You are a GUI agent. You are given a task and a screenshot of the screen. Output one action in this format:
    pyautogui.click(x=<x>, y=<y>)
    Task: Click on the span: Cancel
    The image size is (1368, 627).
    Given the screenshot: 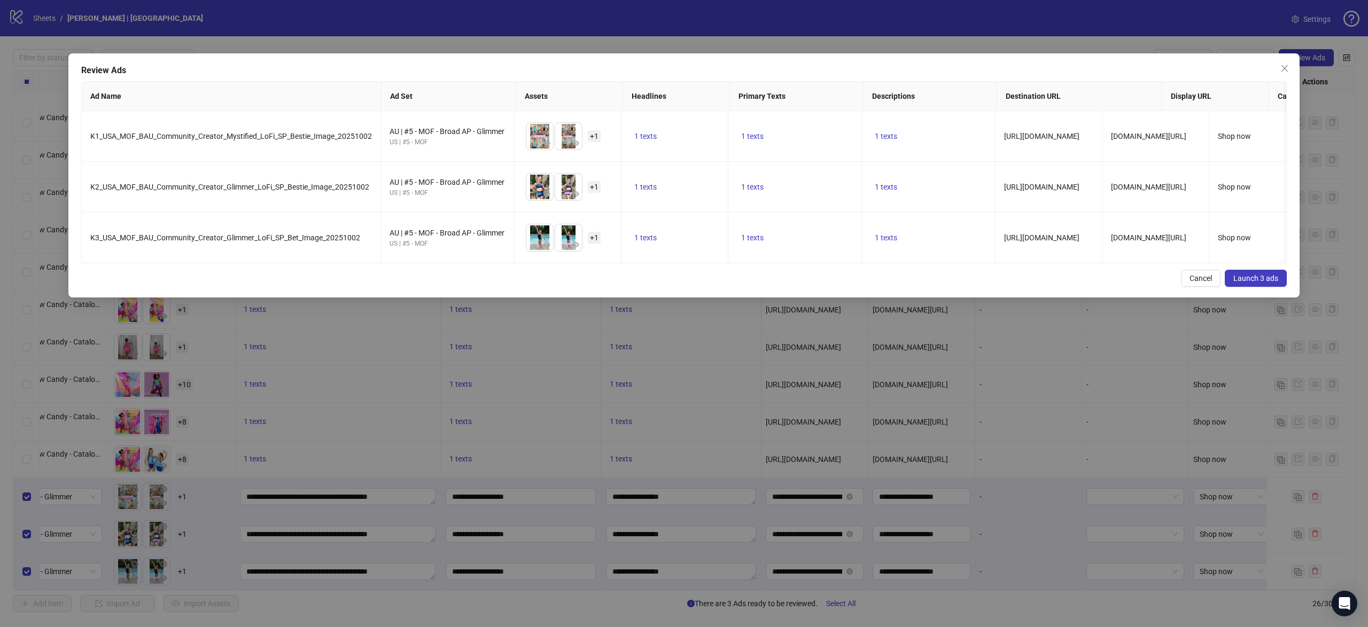 What is the action you would take?
    pyautogui.click(x=1200, y=278)
    